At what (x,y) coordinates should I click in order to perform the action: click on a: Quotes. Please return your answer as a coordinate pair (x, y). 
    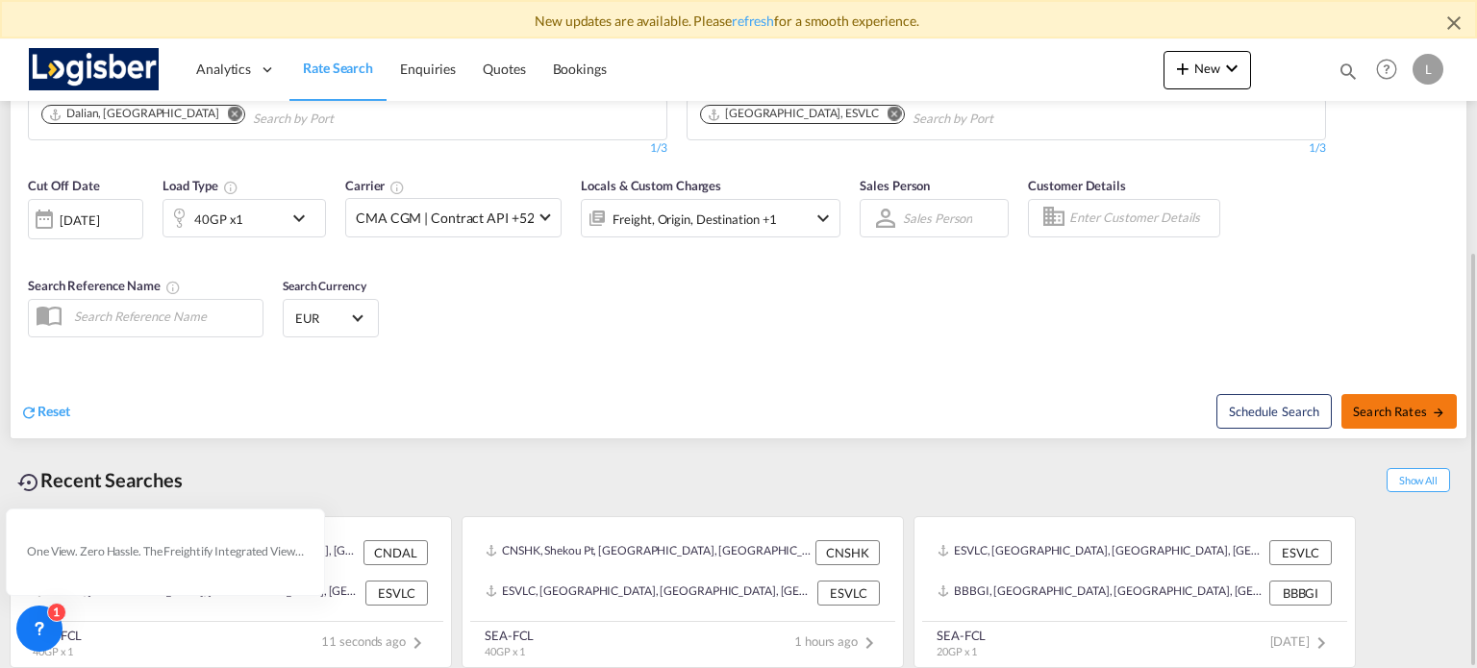
    Looking at the image, I should click on (504, 69).